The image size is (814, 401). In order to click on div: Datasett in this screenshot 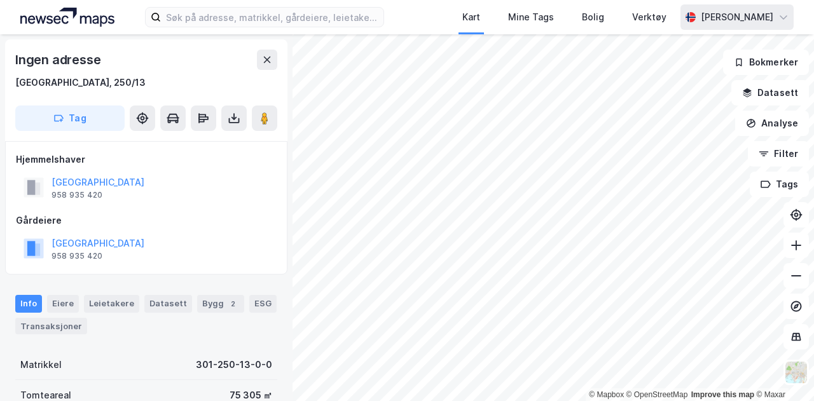, I will do `click(168, 304)`.